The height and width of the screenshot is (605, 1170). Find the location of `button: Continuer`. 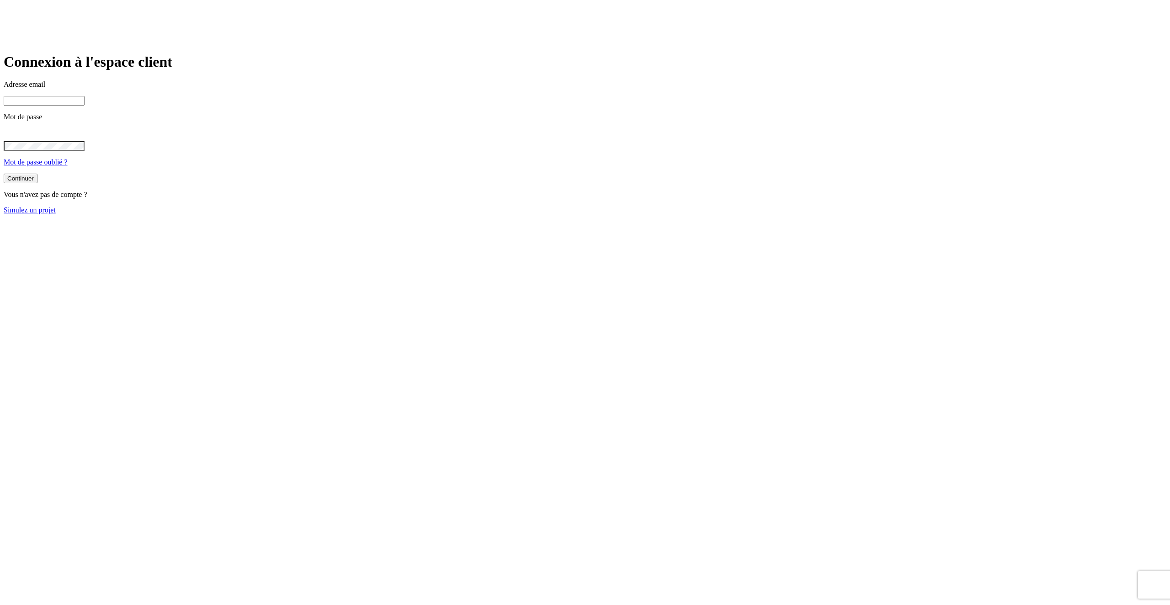

button: Continuer is located at coordinates (21, 178).